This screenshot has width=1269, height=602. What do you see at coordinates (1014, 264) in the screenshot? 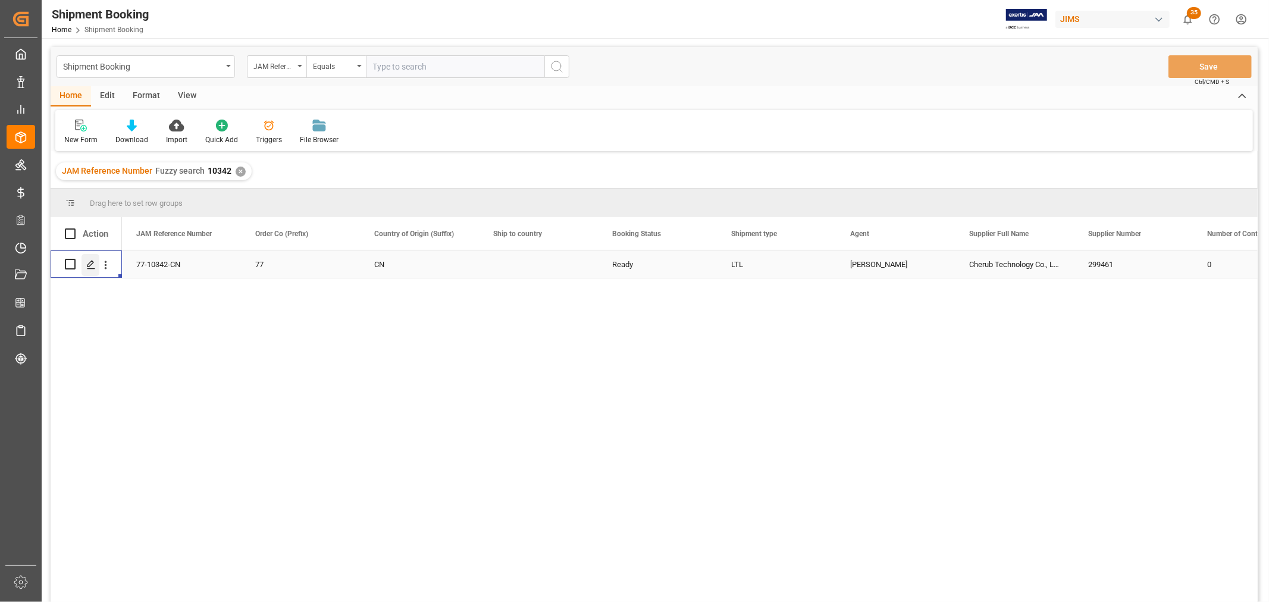
I see `div: Cherub Technology Co., Ltd.` at bounding box center [1014, 264].